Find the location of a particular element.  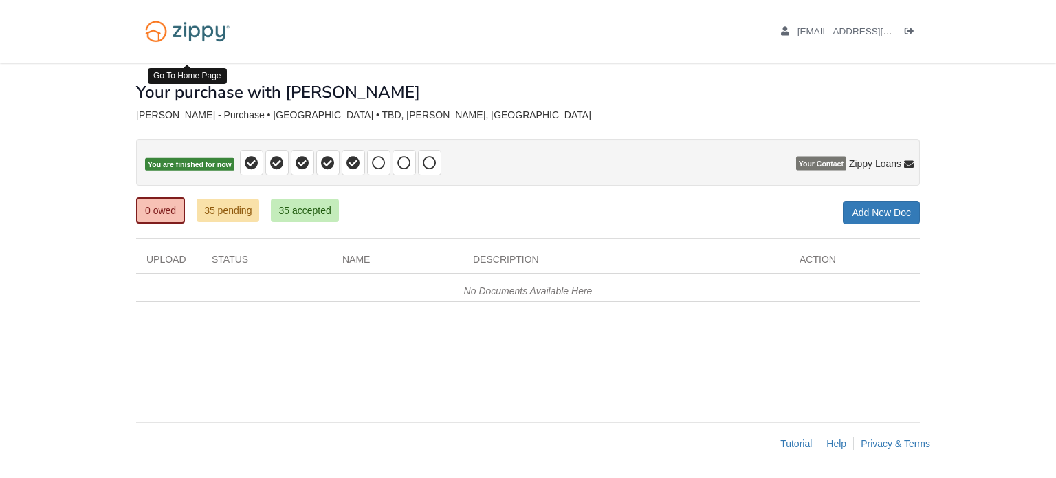

div: Go To Home Page is located at coordinates (187, 76).